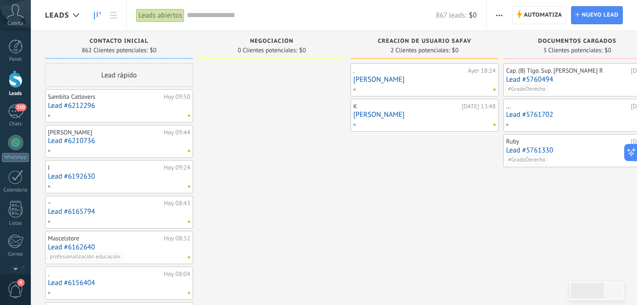 The image size is (637, 305). Describe the element at coordinates (543, 15) in the screenshot. I see `span: Automatiza` at that location.